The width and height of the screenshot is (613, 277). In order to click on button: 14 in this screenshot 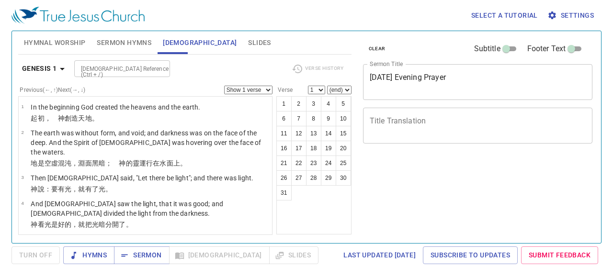, I will do `click(329, 134)`.